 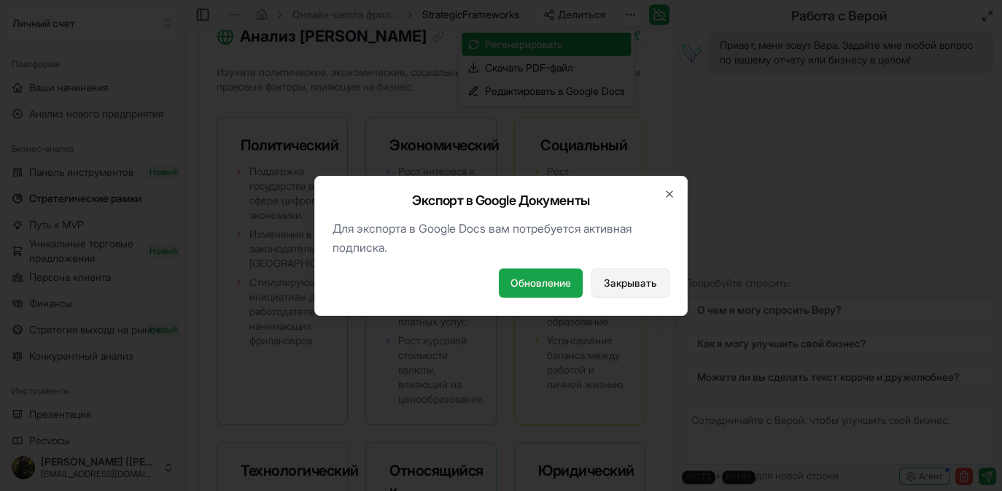 What do you see at coordinates (541, 282) in the screenshot?
I see `font: Обновление` at bounding box center [541, 282].